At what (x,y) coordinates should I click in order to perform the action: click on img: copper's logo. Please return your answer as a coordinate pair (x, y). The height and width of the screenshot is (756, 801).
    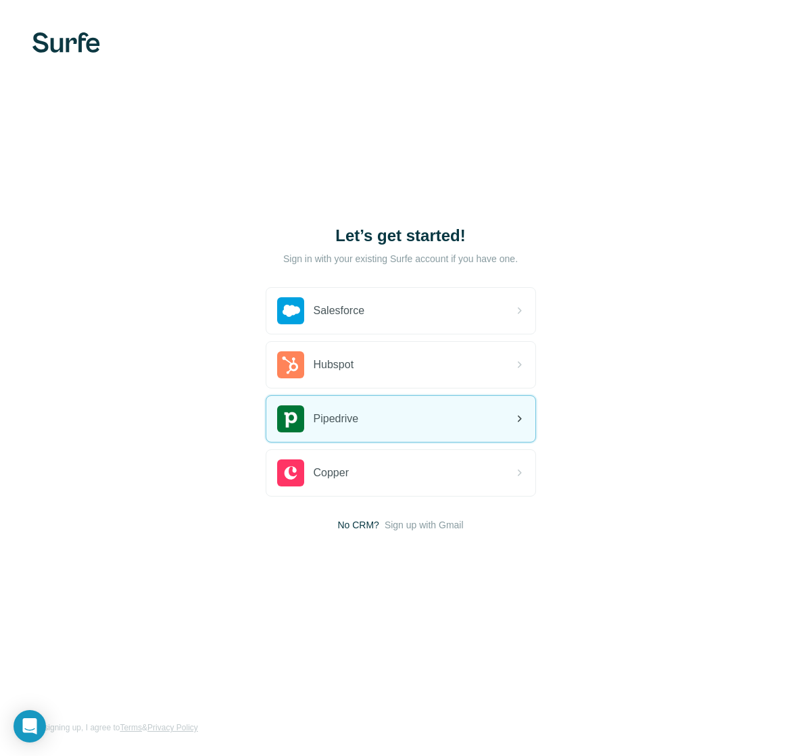
    Looking at the image, I should click on (291, 473).